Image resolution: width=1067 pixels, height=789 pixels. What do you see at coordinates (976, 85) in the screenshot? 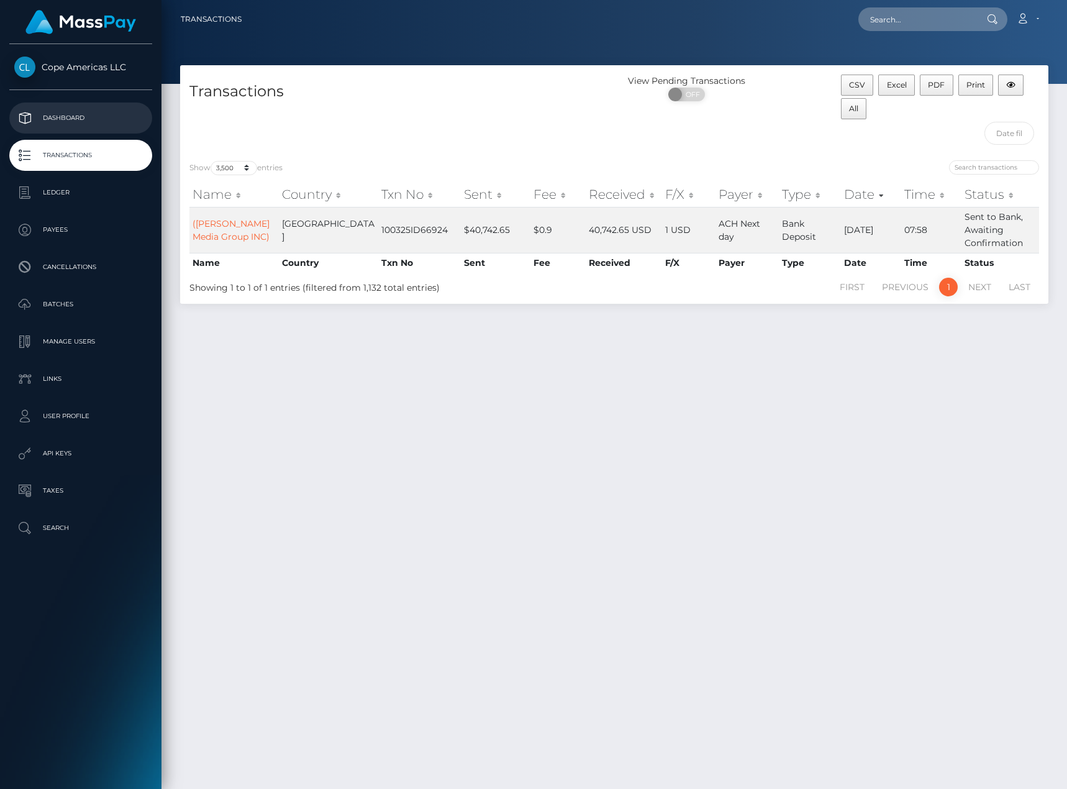
I see `button: Print` at bounding box center [976, 85].